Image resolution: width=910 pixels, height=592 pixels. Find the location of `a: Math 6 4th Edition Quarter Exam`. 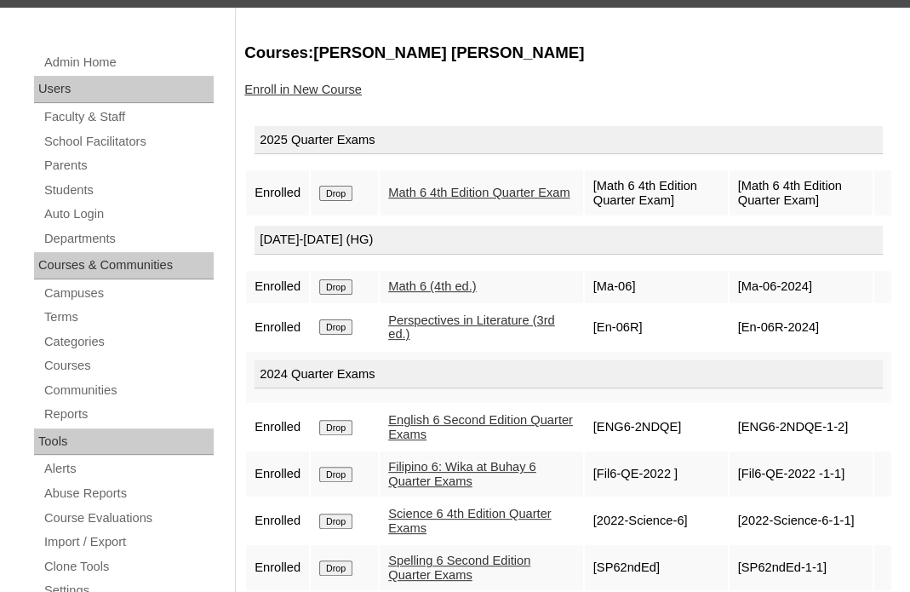

a: Math 6 4th Edition Quarter Exam is located at coordinates (478, 192).